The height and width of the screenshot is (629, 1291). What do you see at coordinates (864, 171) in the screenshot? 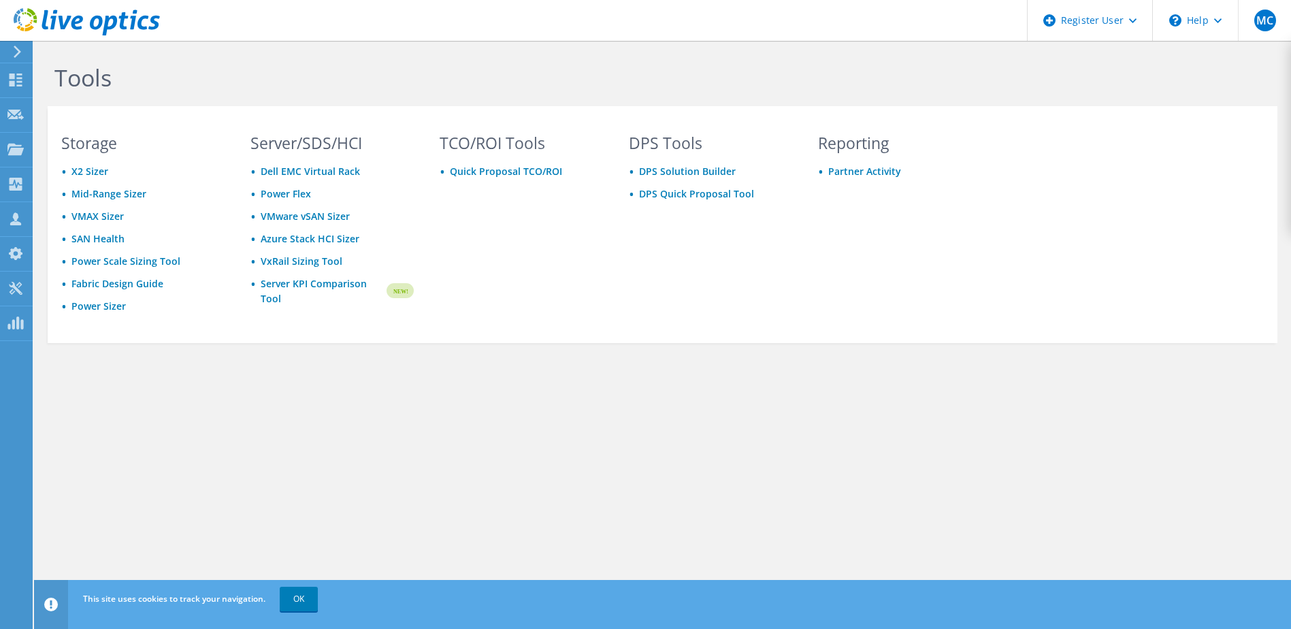
I see `a: Partner Activity` at bounding box center [864, 171].